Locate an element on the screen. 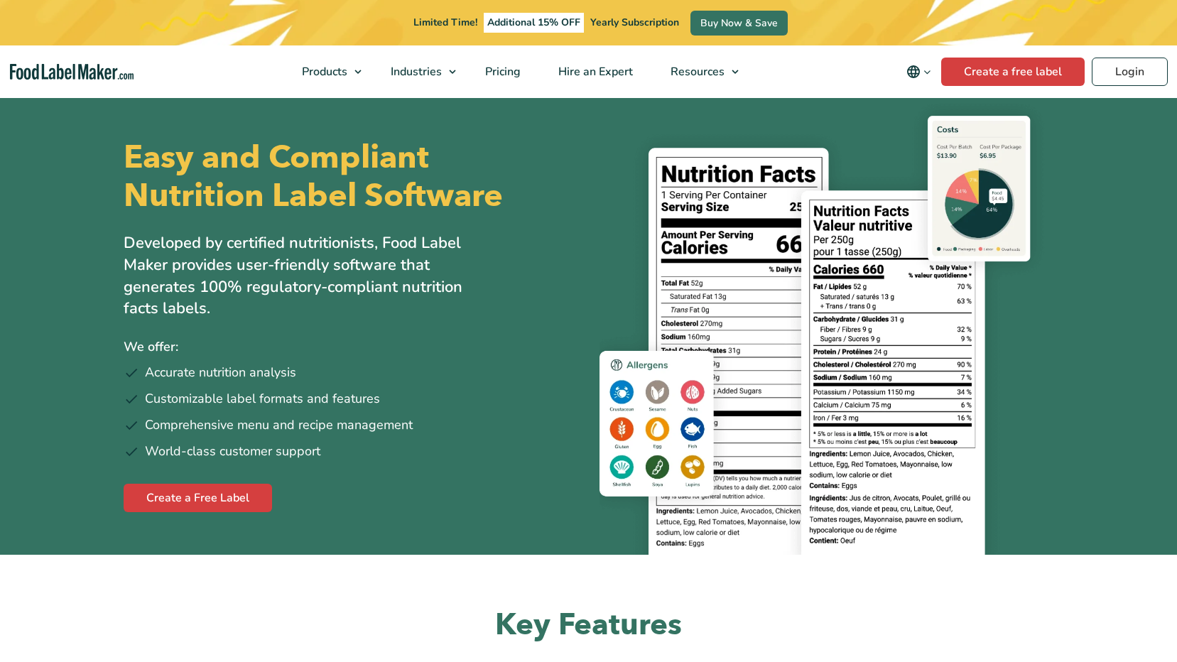  a: Industries is located at coordinates (418, 72).